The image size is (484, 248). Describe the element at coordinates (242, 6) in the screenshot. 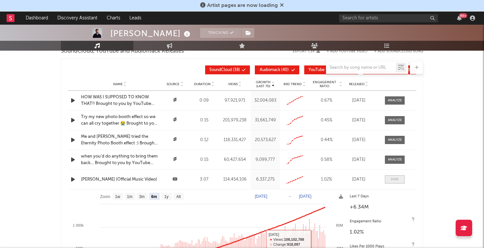

I see `span: Artist pages are now loading` at that location.